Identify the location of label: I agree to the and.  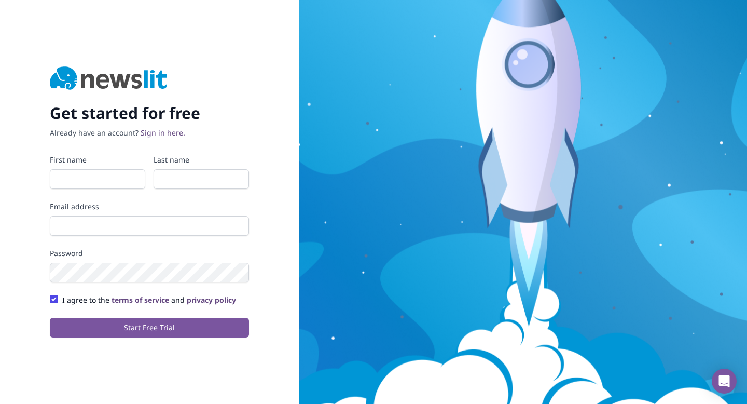
(149, 300).